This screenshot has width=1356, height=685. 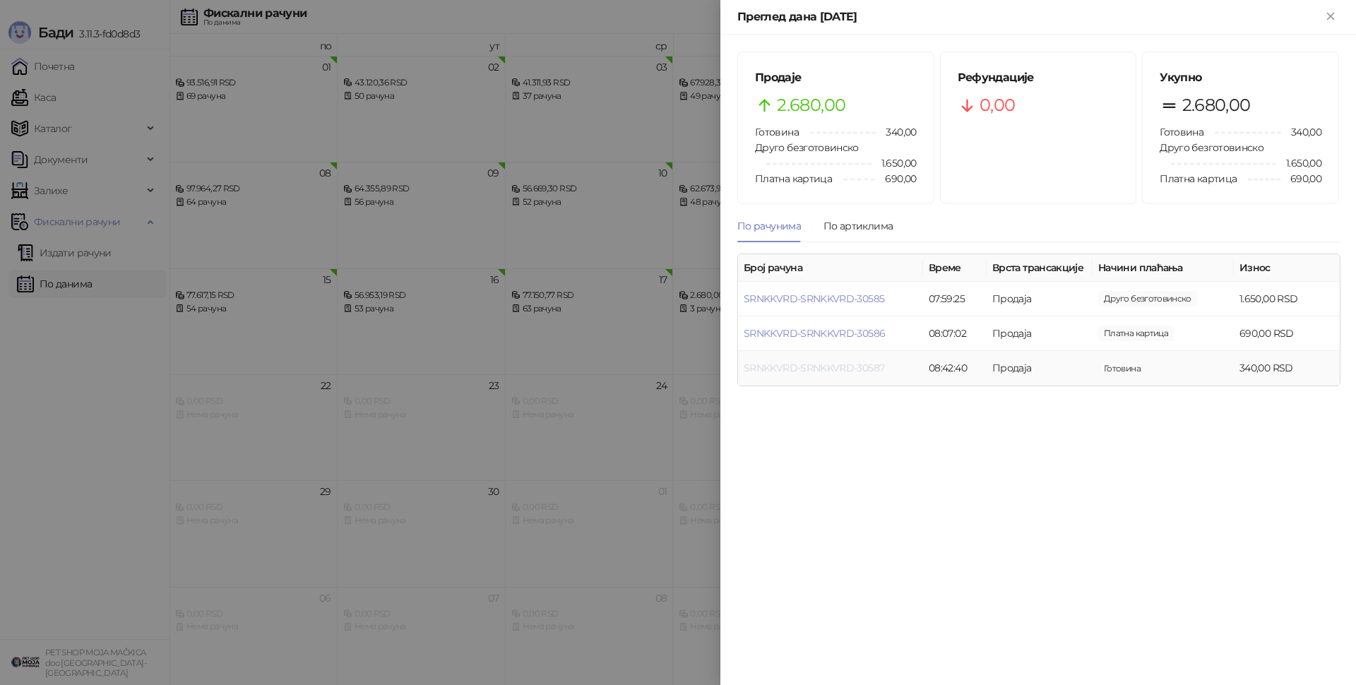 I want to click on button: Close, so click(x=1331, y=17).